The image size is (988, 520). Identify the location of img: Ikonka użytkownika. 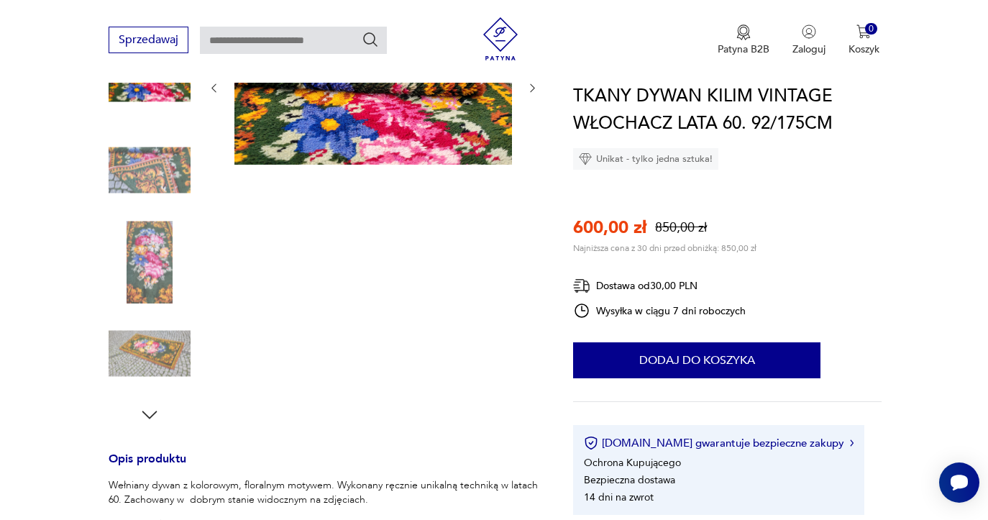
(809, 32).